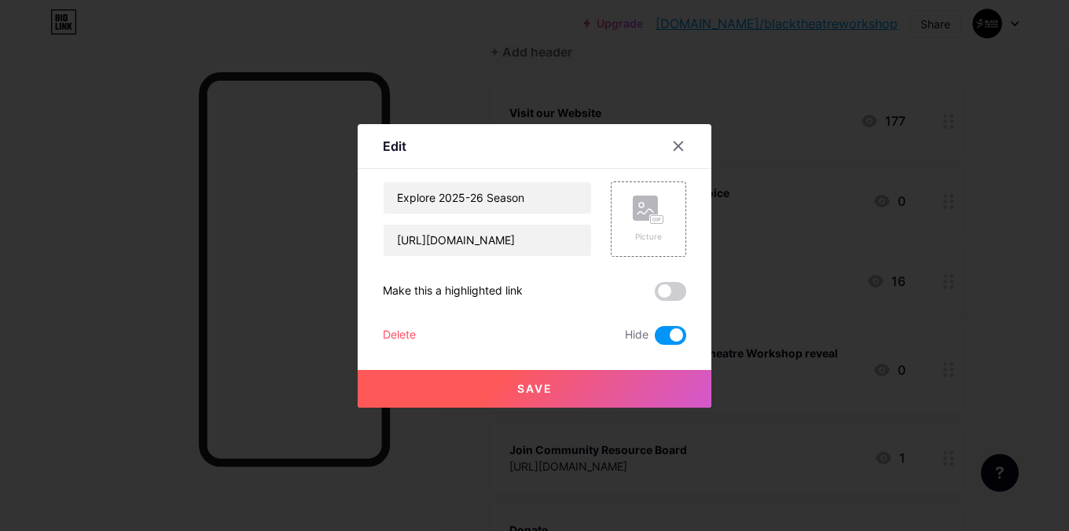 This screenshot has width=1069, height=531. Describe the element at coordinates (648, 237) in the screenshot. I see `div: Picture` at that location.